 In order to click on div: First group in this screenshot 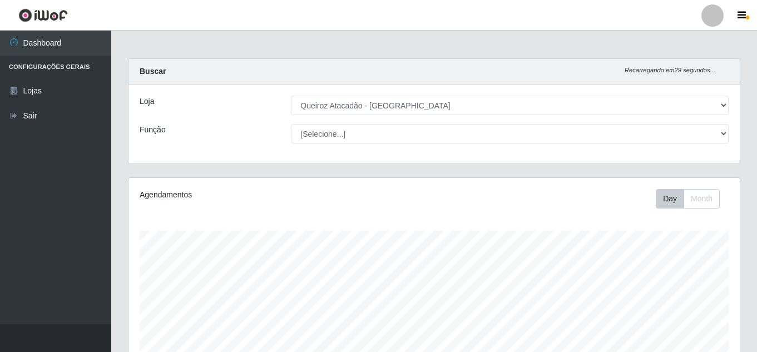, I will do `click(687, 199)`.